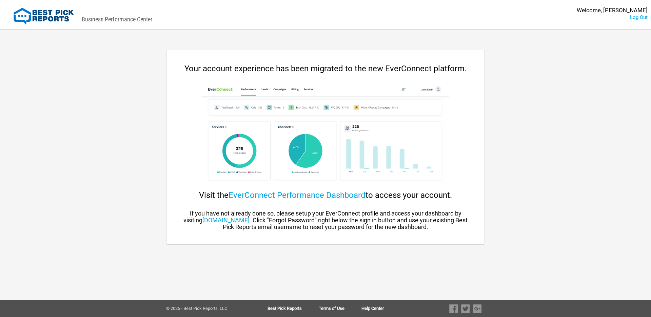  Describe the element at coordinates (44, 16) in the screenshot. I see `img: Best Pick Reports Logo` at that location.